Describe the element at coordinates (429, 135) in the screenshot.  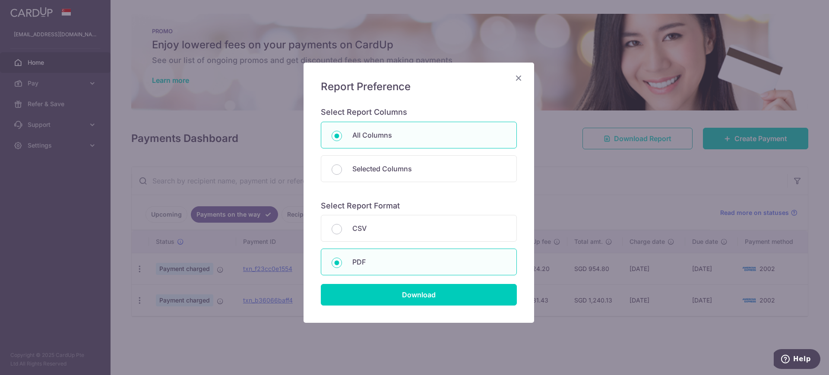
I see `p: All Columns` at that location.